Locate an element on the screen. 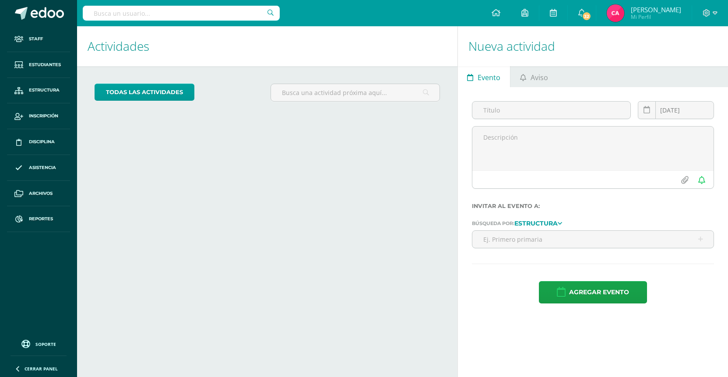 Image resolution: width=728 pixels, height=377 pixels. a: Reportes is located at coordinates (39, 219).